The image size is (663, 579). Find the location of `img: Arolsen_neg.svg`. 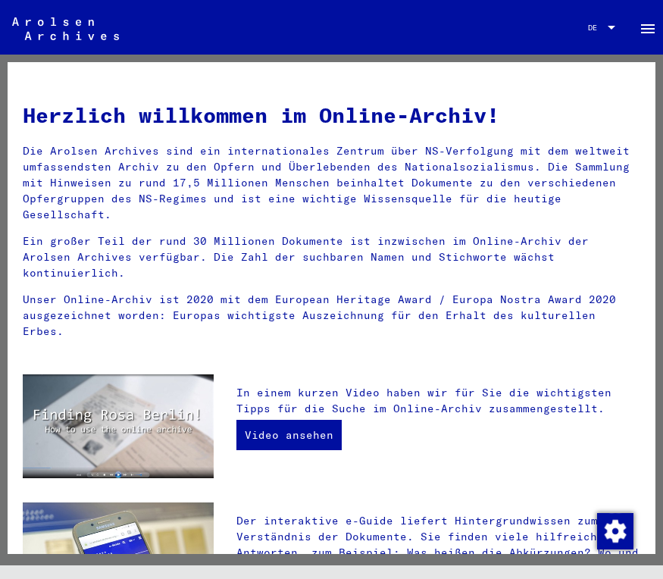

img: Arolsen_neg.svg is located at coordinates (65, 29).